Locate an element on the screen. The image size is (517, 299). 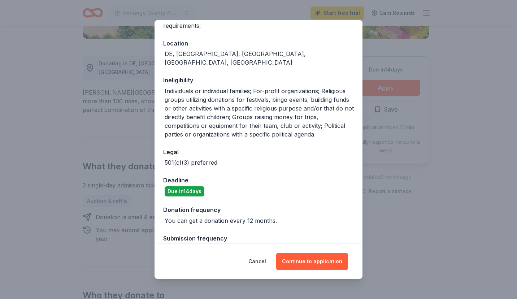
div: Legal is located at coordinates (259, 152).